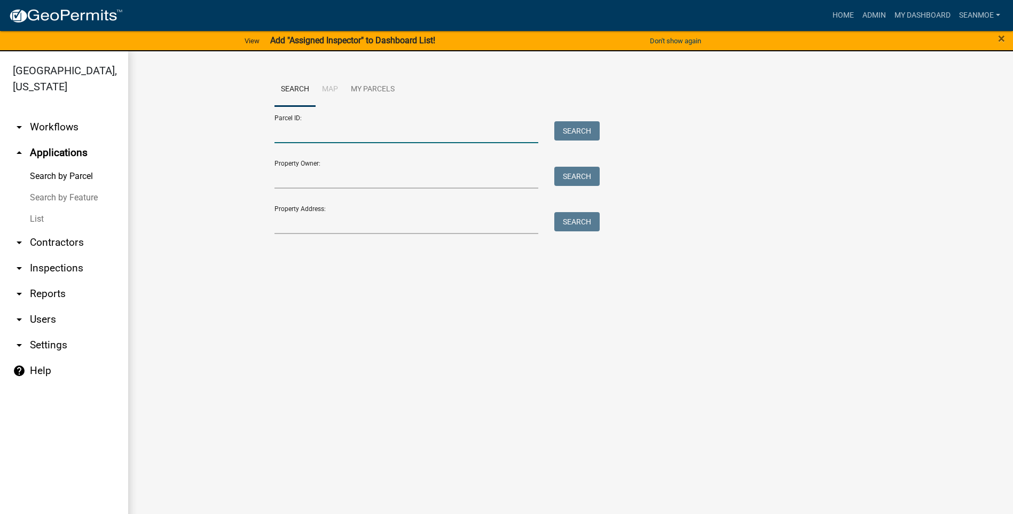 This screenshot has width=1013, height=514. What do you see at coordinates (295, 90) in the screenshot?
I see `a: Search` at bounding box center [295, 90].